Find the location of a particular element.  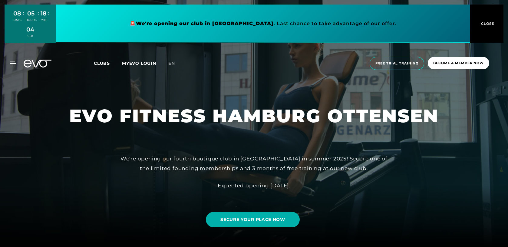

a: SECURE YOUR PLACE NOW is located at coordinates (253, 220).